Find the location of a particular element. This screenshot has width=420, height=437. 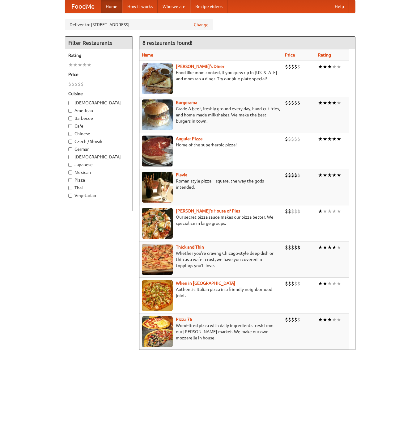

a: Burgerama is located at coordinates (186, 103).